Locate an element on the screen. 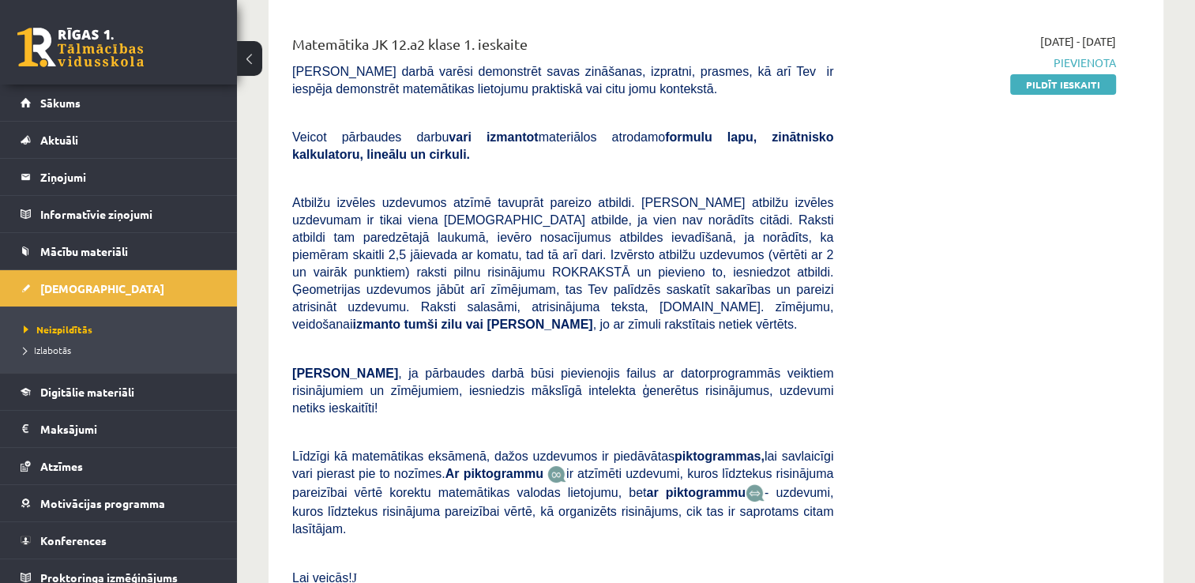 Image resolution: width=1195 pixels, height=583 pixels. span: Mācību materiāli is located at coordinates (84, 251).